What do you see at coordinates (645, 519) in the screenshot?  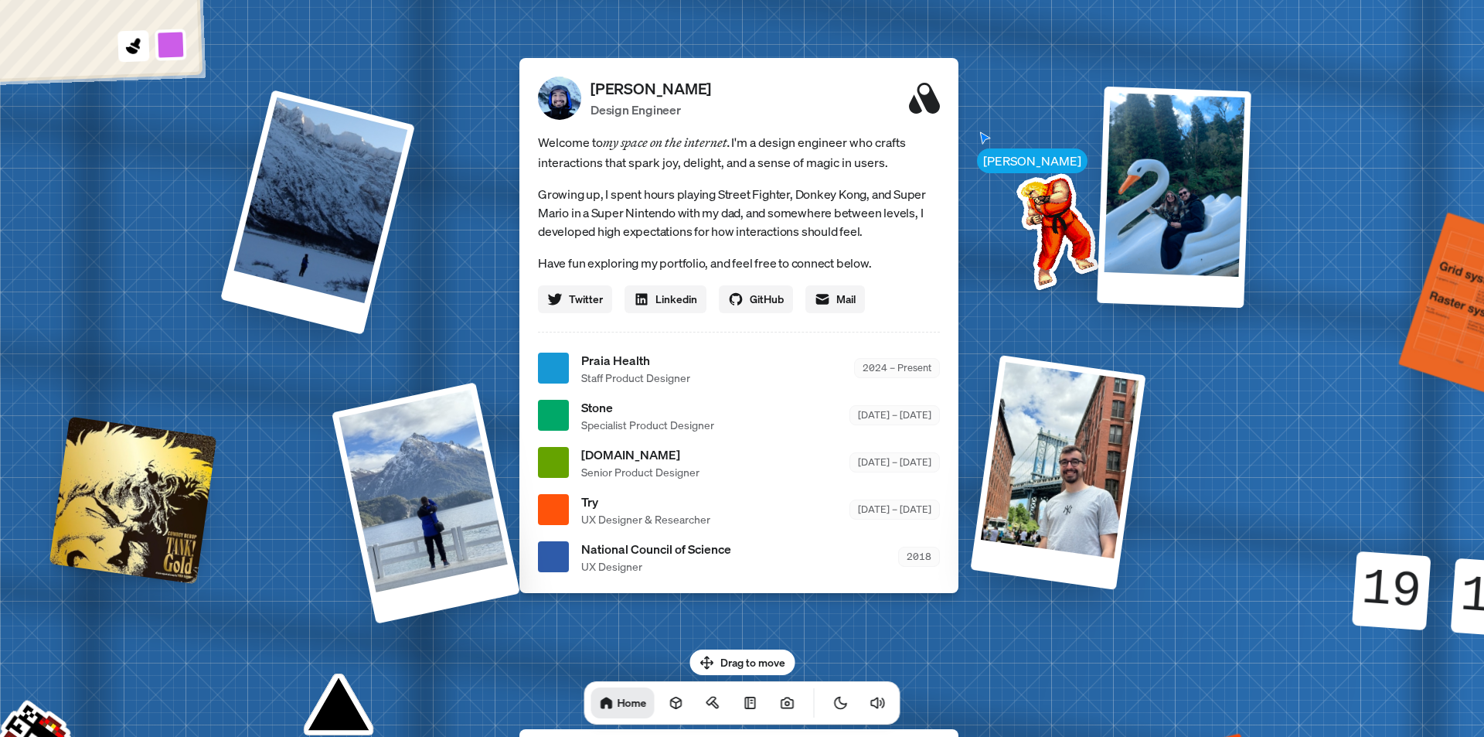 I see `span: UX Designer & Researcher` at bounding box center [645, 519].